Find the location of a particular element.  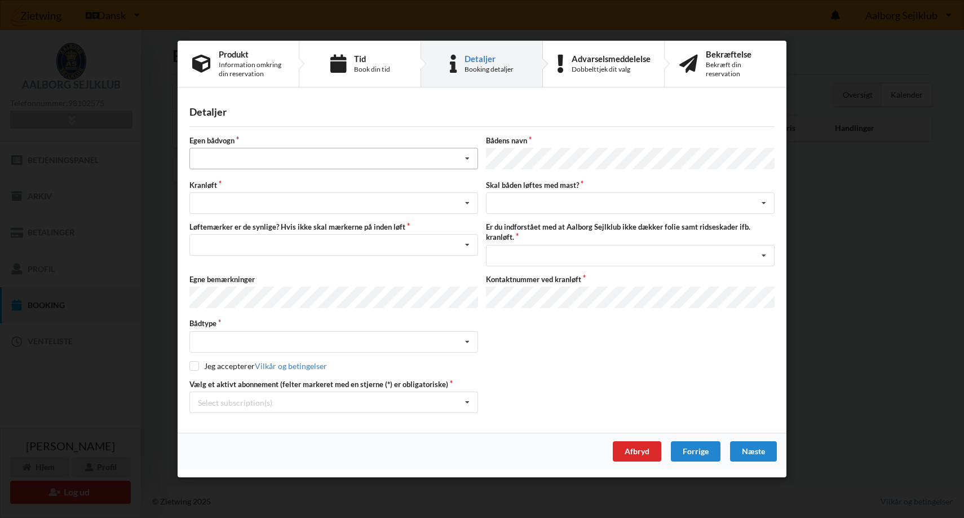

div: Afbryd is located at coordinates (637, 451).